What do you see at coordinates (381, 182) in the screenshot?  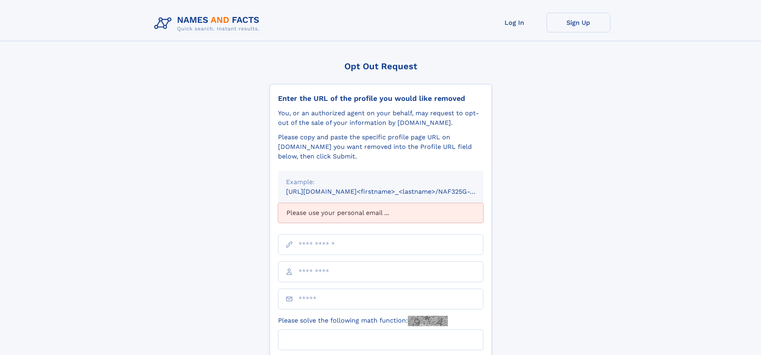 I see `div: Example:` at bounding box center [381, 182].